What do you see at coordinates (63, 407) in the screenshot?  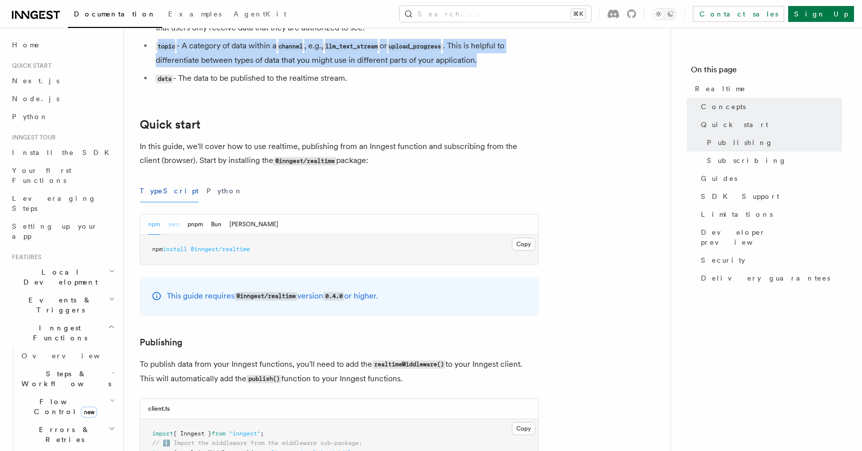 I see `span: Flow Control` at bounding box center [63, 407].